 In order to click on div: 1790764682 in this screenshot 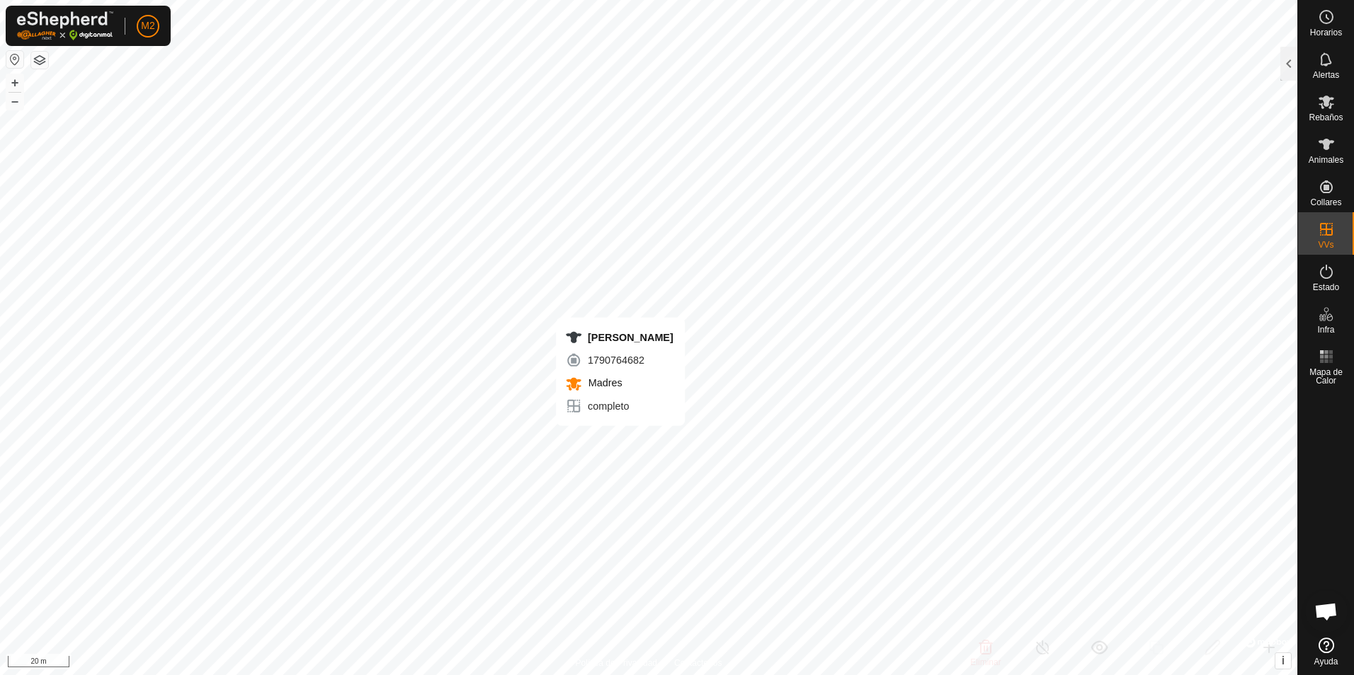, I will do `click(619, 360)`.